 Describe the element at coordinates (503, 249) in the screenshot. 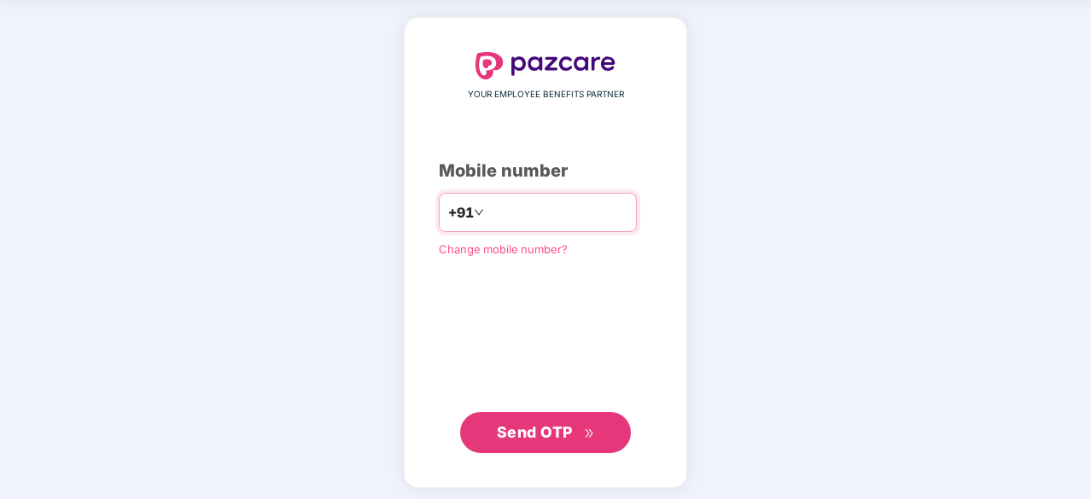

I see `span: Change mobile number?` at that location.